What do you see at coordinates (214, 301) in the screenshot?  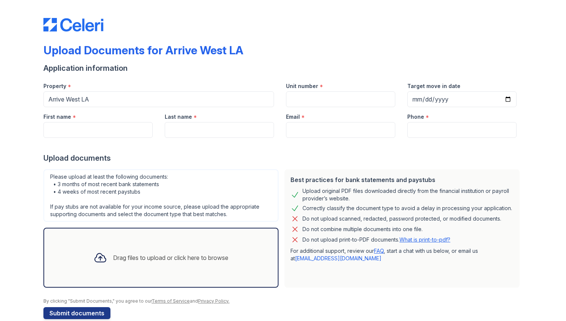 I see `a: Privacy Policy.` at bounding box center [214, 301].